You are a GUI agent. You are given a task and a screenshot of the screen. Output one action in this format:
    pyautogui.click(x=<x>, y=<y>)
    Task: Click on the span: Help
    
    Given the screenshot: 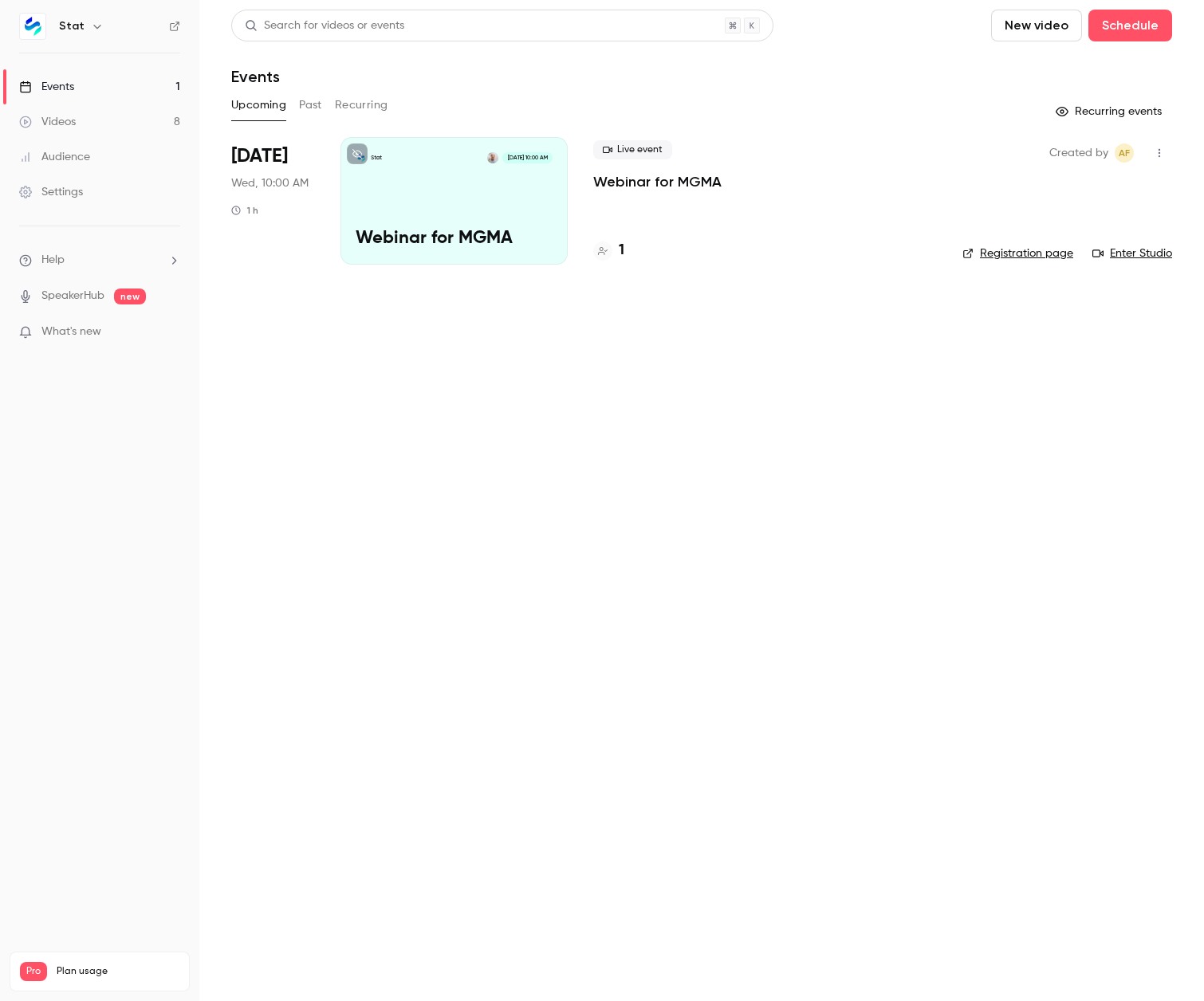 What is the action you would take?
    pyautogui.click(x=53, y=260)
    